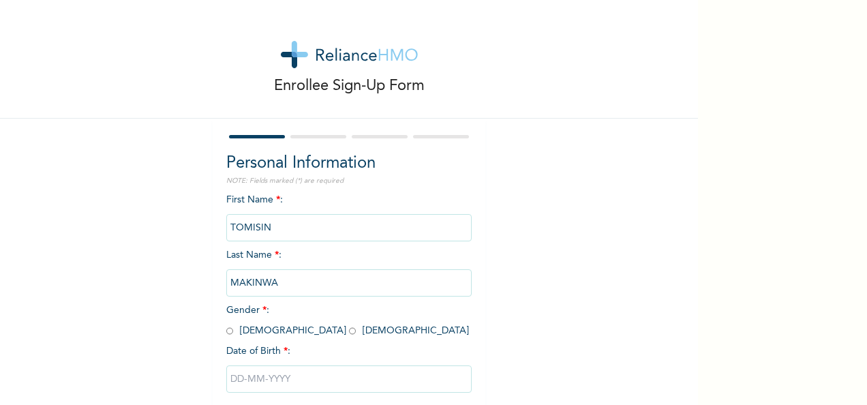  Describe the element at coordinates (349, 213) in the screenshot. I see `span: First Name :` at that location.